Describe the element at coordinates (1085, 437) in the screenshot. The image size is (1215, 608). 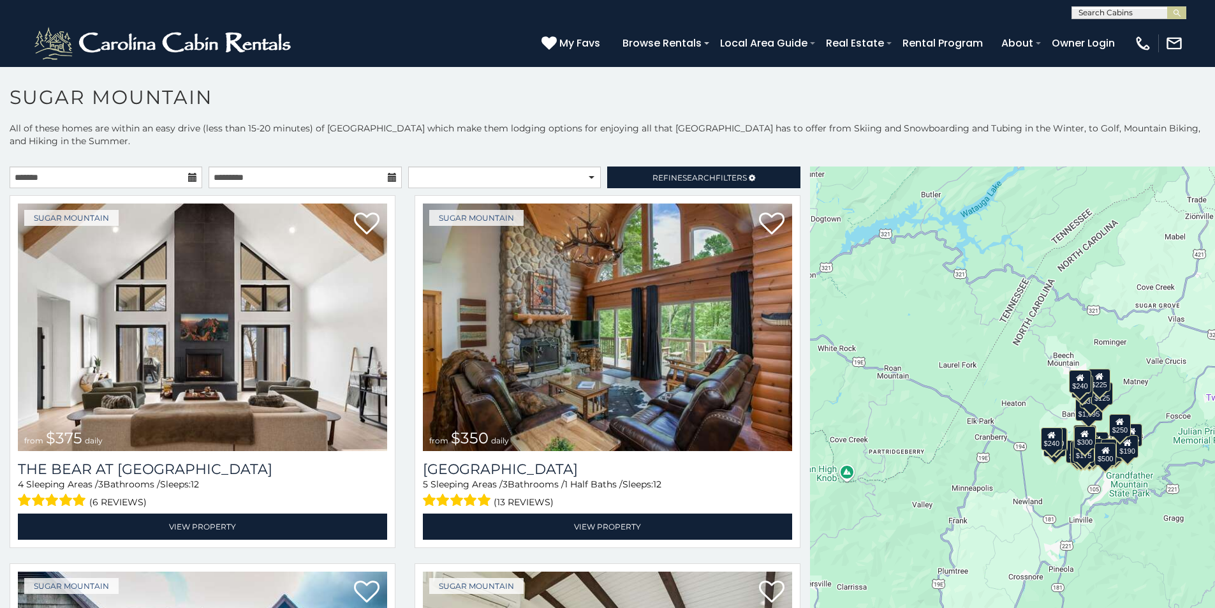
I see `div: $300` at that location.